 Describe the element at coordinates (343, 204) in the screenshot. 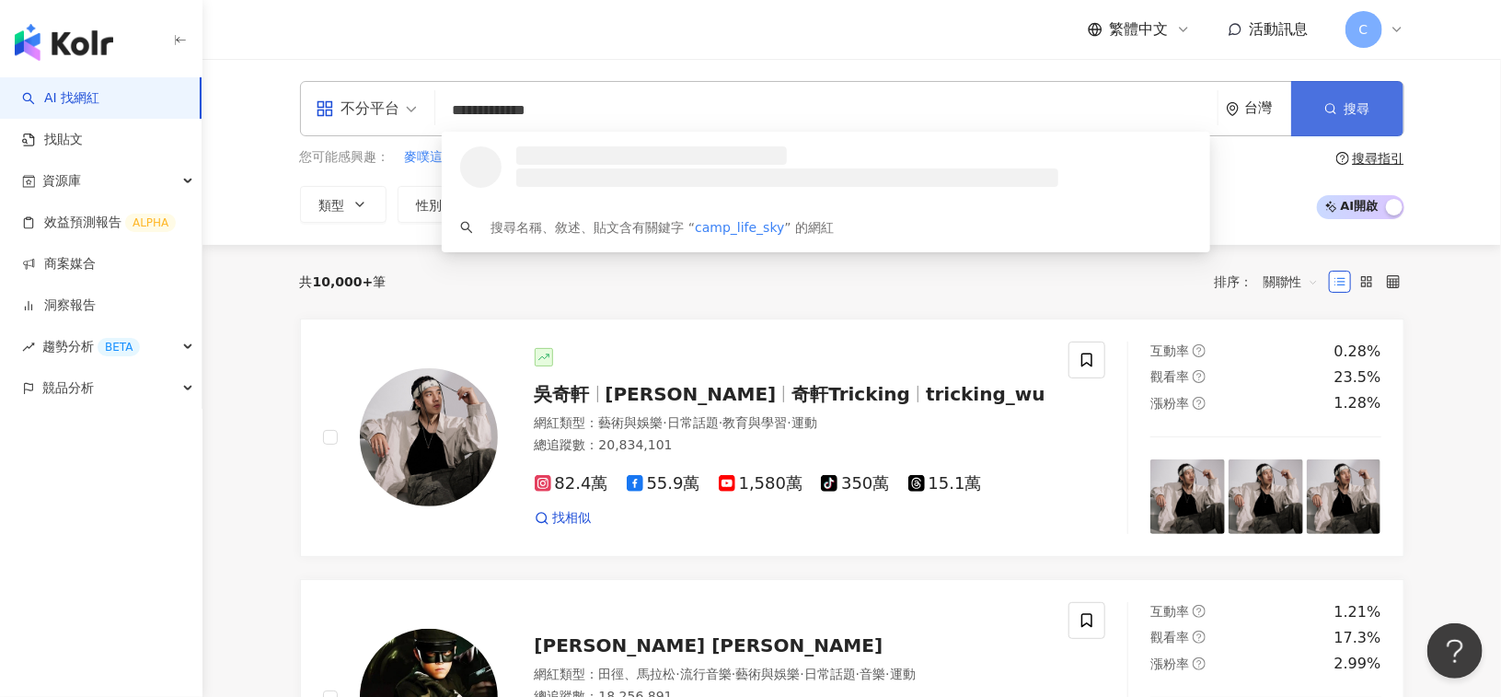

I see `button: 類型` at that location.